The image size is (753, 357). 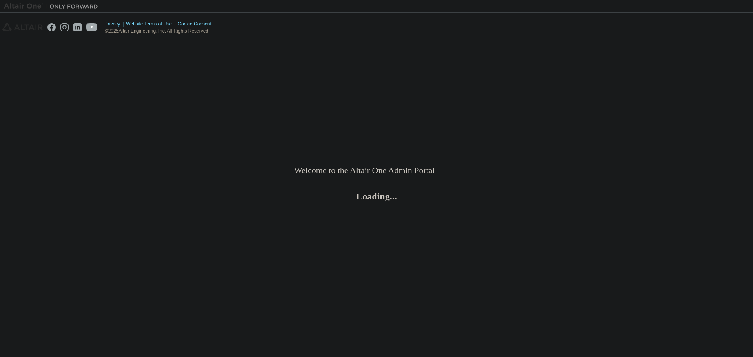 What do you see at coordinates (196, 24) in the screenshot?
I see `div: Cookie Consent` at bounding box center [196, 24].